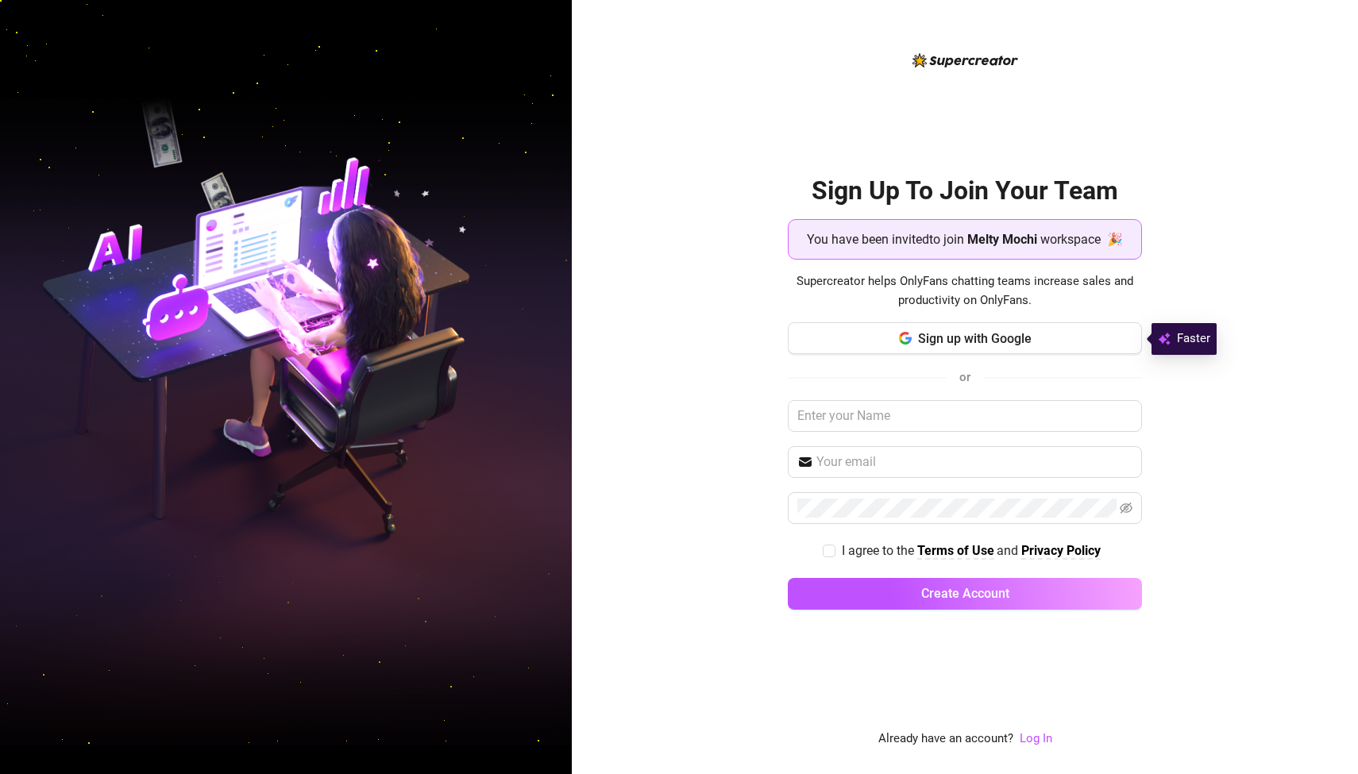 This screenshot has height=774, width=1358. I want to click on span: I agree to the, so click(879, 550).